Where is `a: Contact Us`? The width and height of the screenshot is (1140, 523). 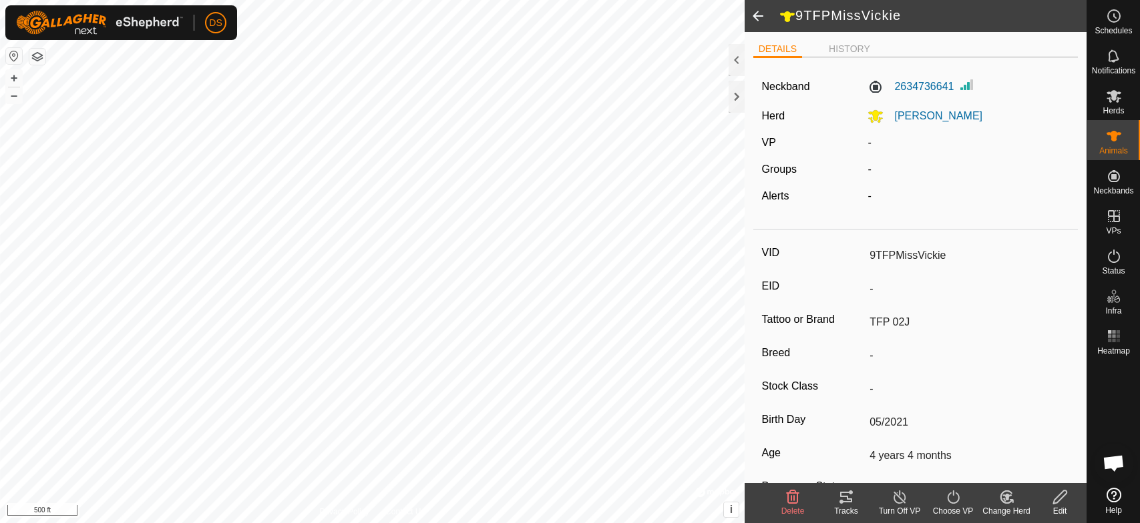 a: Contact Us is located at coordinates (405, 512).